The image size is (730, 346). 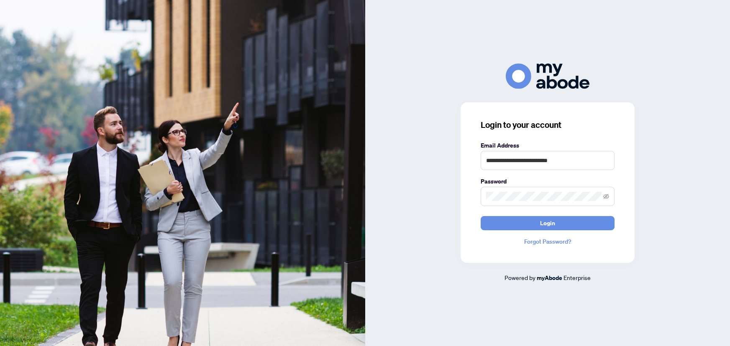 I want to click on a: Forgot Password?, so click(x=548, y=242).